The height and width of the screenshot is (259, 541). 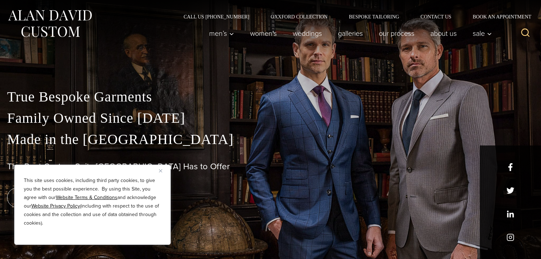 What do you see at coordinates (482, 33) in the screenshot?
I see `span: Sale` at bounding box center [482, 33].